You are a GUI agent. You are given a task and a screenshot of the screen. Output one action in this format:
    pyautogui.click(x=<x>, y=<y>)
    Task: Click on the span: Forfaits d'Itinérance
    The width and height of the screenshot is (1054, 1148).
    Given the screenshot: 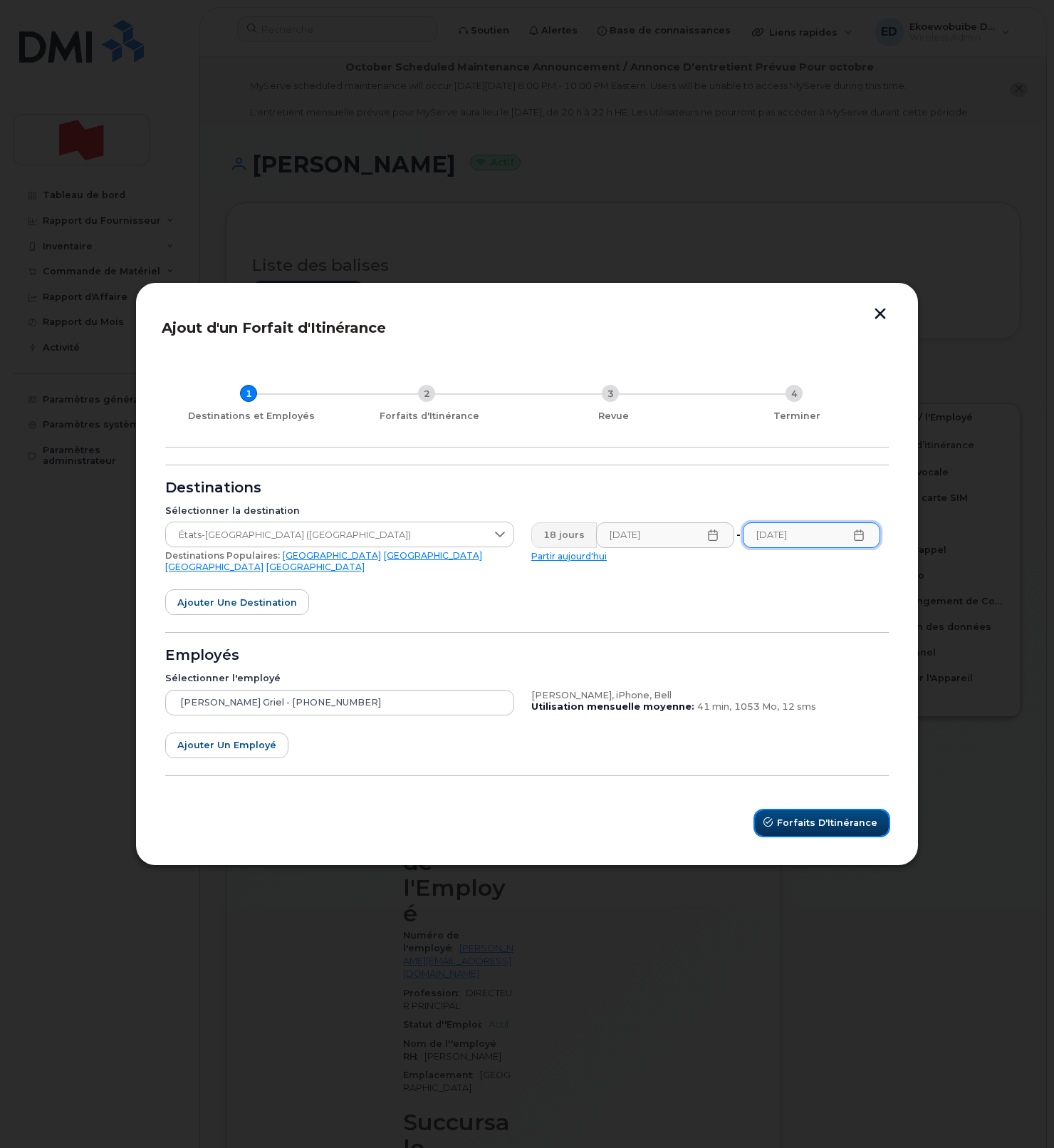 What is the action you would take?
    pyautogui.click(x=827, y=822)
    